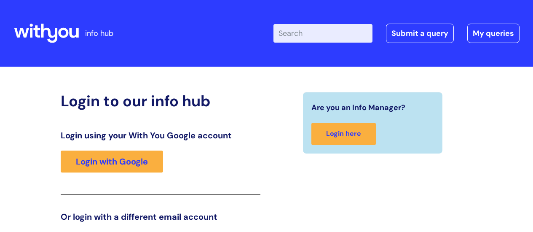  I want to click on input: Search, so click(323, 33).